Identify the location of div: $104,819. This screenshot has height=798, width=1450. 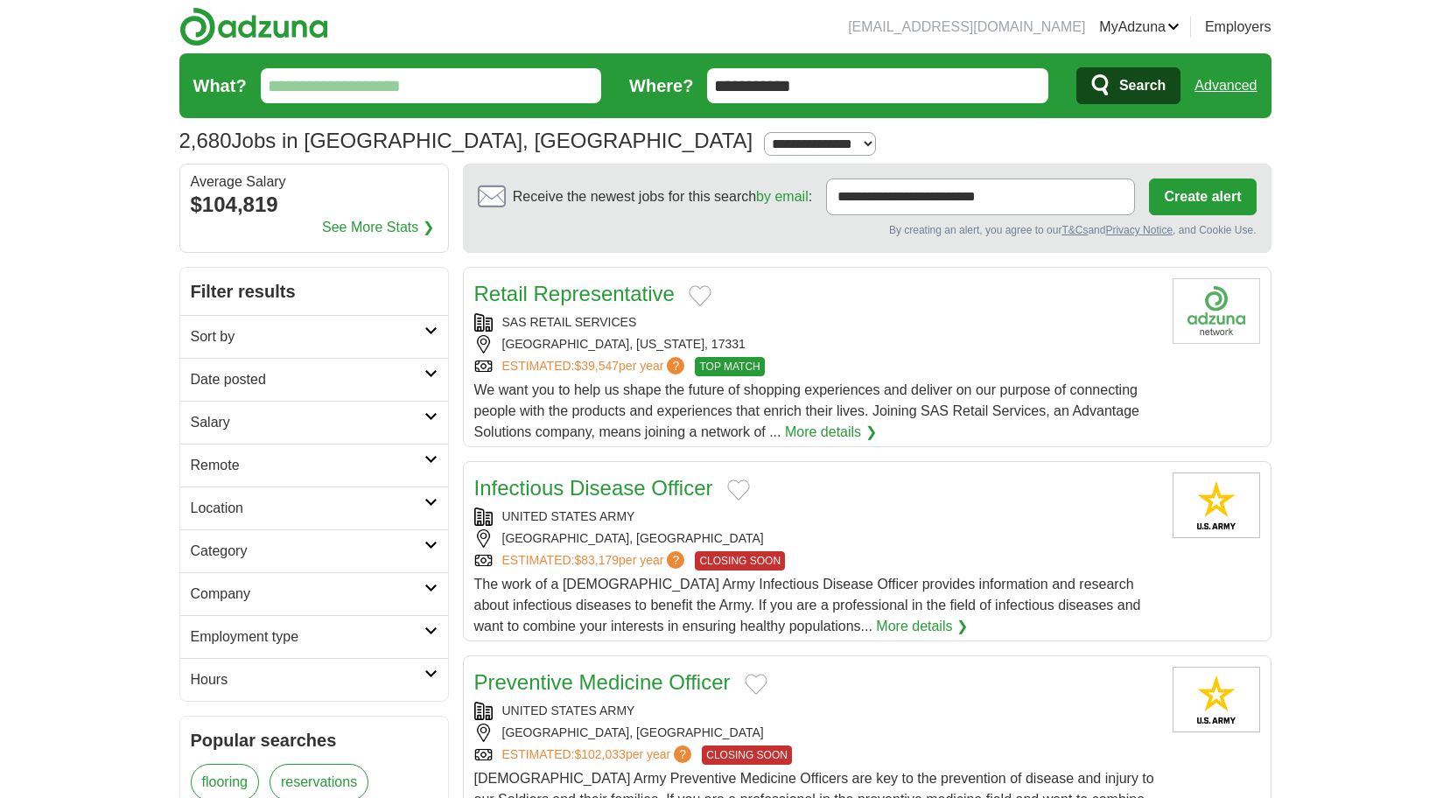
(314, 205).